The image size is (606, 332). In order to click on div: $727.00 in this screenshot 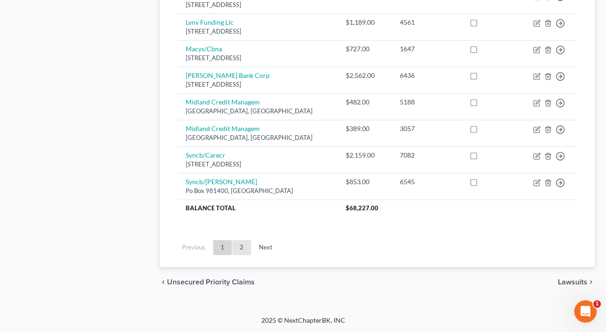, I will do `click(365, 49)`.